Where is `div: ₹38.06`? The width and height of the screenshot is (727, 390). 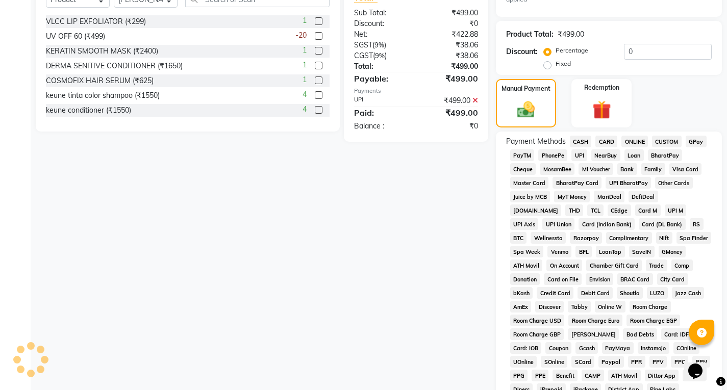
div: ₹38.06 is located at coordinates (451, 45).